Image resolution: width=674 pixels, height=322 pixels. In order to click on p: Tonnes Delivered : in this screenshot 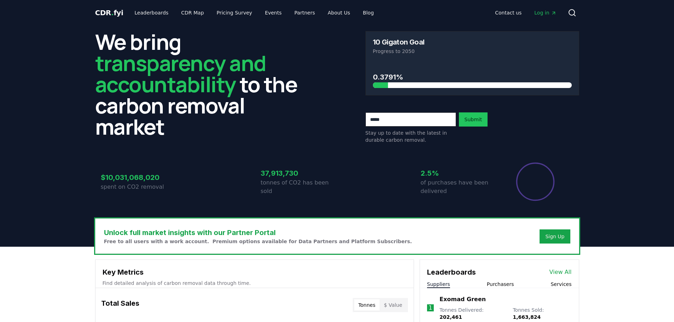, I will do `click(472, 314)`.